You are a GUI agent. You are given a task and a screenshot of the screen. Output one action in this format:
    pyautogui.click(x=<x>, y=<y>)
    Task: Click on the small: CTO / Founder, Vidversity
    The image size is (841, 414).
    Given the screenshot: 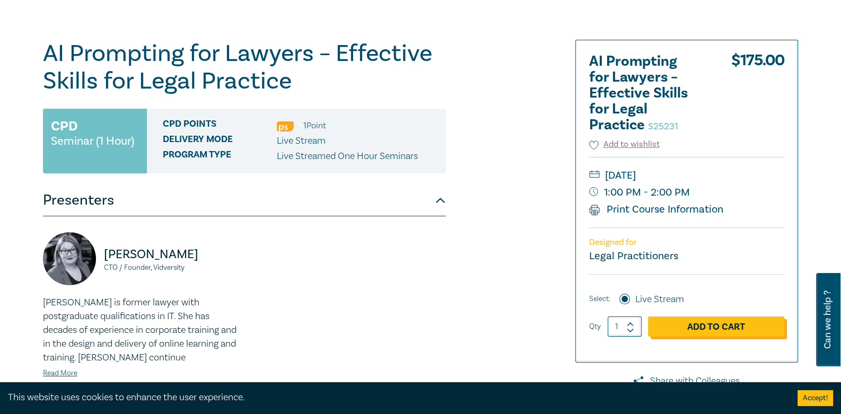 What is the action you would take?
    pyautogui.click(x=171, y=268)
    